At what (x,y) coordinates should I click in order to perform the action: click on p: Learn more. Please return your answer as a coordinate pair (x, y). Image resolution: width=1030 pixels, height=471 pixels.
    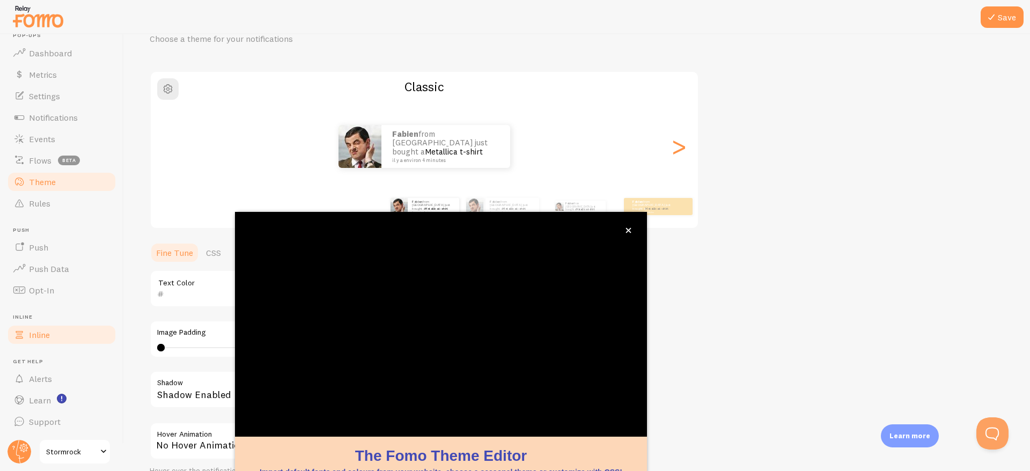
    Looking at the image, I should click on (910, 436).